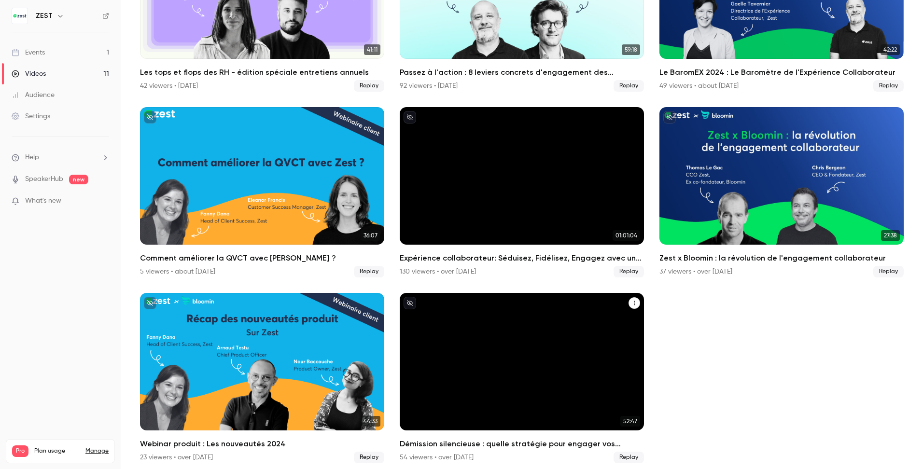 The height and width of the screenshot is (469, 923). Describe the element at coordinates (97, 451) in the screenshot. I see `a: Manage` at that location.